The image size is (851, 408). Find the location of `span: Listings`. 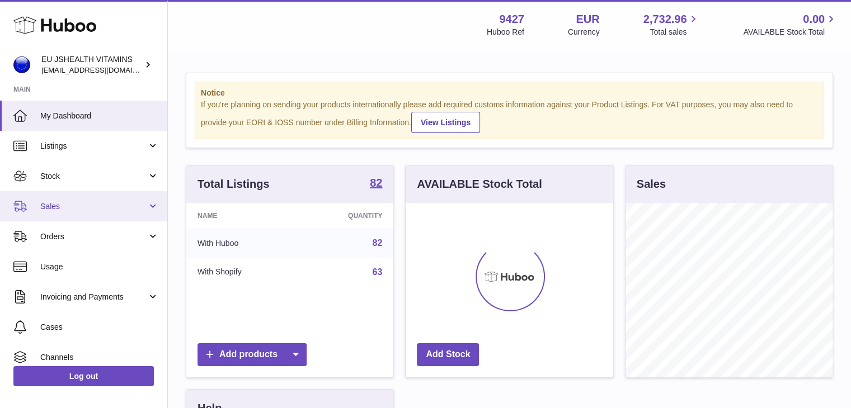

span: Listings is located at coordinates (93, 146).